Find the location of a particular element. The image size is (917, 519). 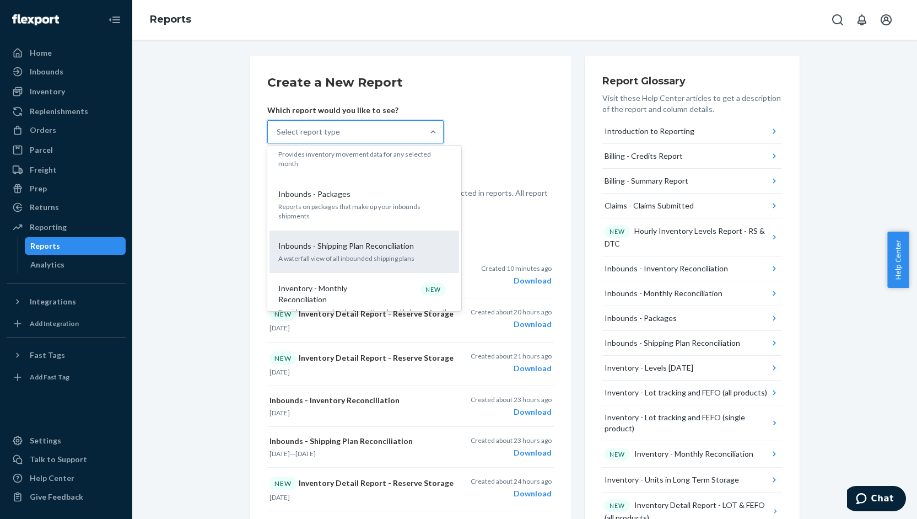

button: Give Feedback is located at coordinates (66, 497).